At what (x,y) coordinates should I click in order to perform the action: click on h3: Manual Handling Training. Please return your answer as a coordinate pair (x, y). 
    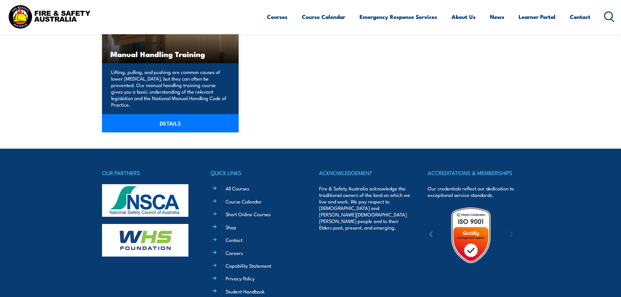
    Looking at the image, I should click on (171, 54).